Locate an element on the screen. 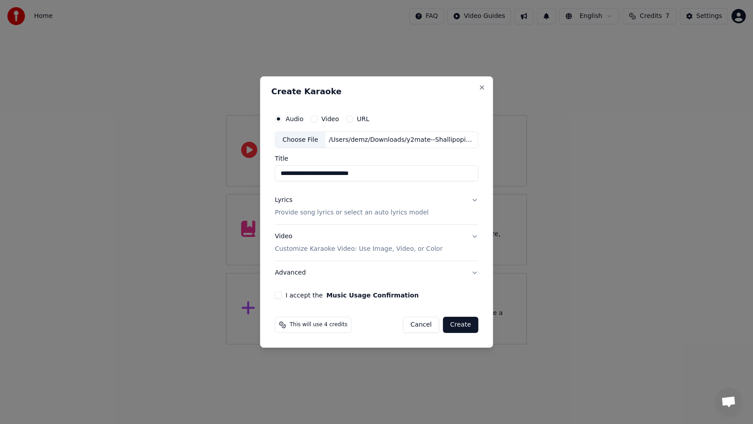 This screenshot has height=424, width=753. span: This will use 4 credits is located at coordinates (318, 325).